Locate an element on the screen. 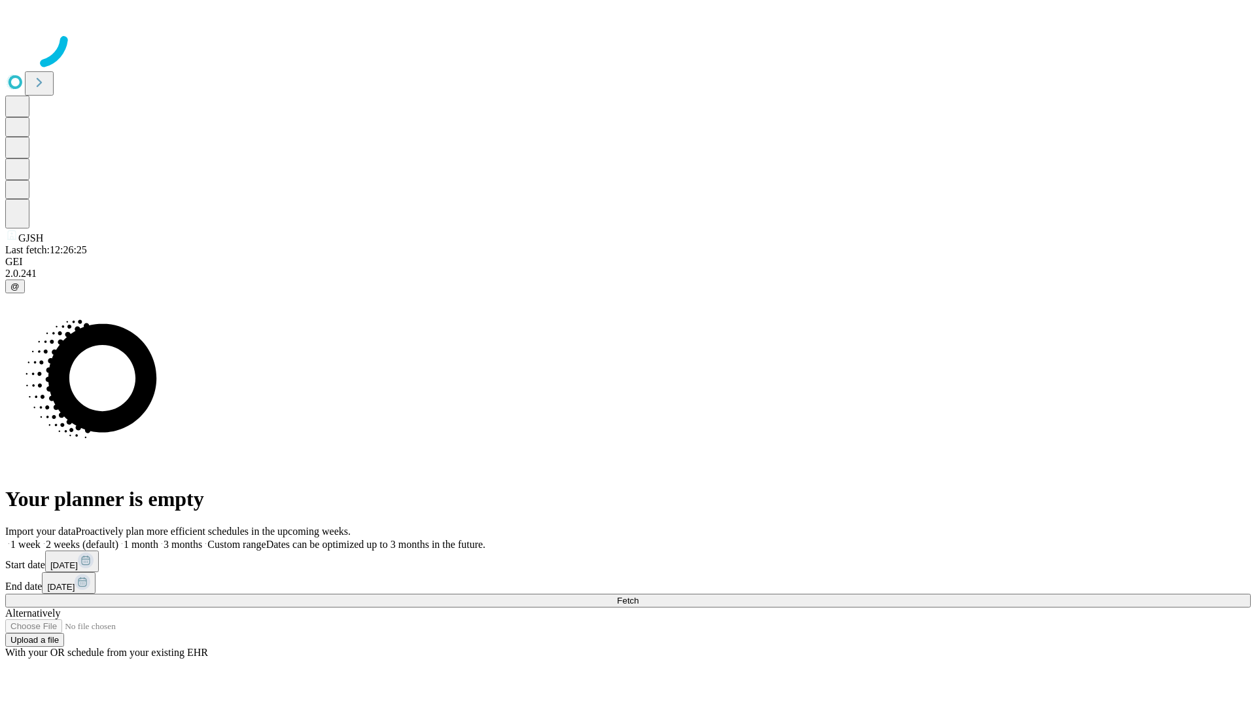 The height and width of the screenshot is (707, 1256). span: 2 weeks (default) is located at coordinates (82, 544).